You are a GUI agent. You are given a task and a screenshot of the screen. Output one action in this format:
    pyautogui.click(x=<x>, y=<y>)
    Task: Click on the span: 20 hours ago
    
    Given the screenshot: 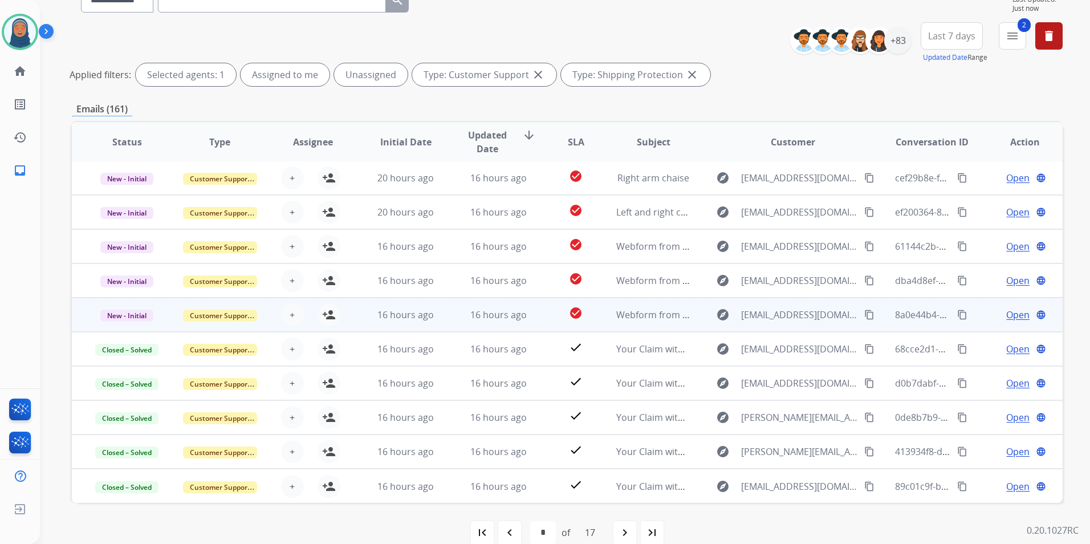 What is the action you would take?
    pyautogui.click(x=405, y=178)
    